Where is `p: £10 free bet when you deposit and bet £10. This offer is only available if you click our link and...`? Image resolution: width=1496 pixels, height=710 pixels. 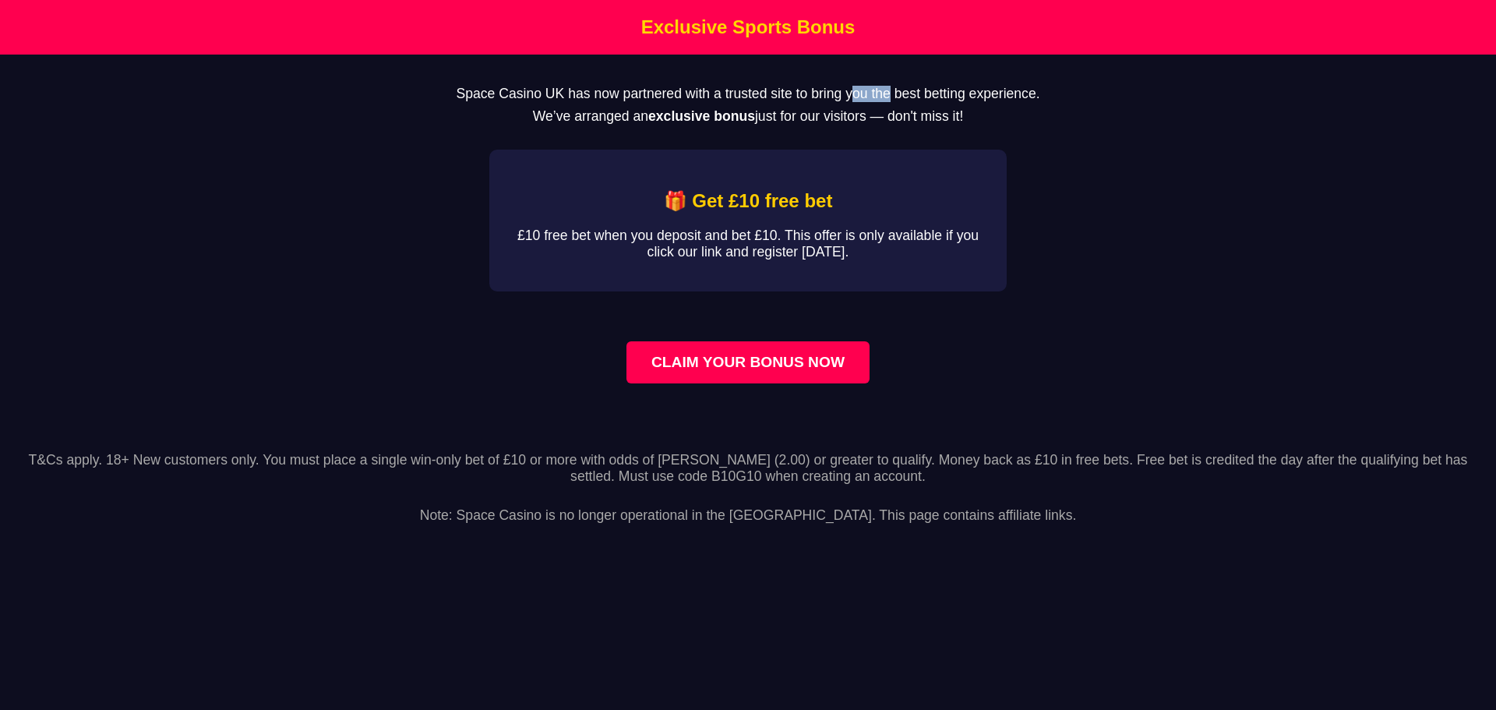
p: £10 free bet when you deposit and bet £10. This offer is only available if you click our link and... is located at coordinates (748, 244).